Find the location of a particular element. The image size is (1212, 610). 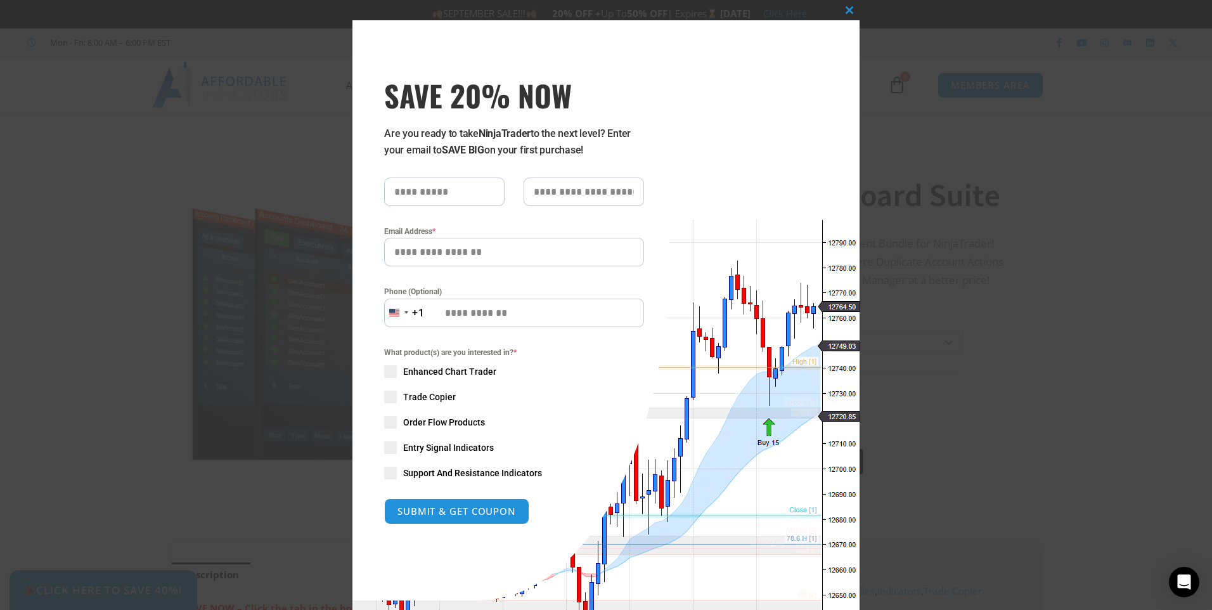

label: Entry Signal Indicators is located at coordinates (514, 448).